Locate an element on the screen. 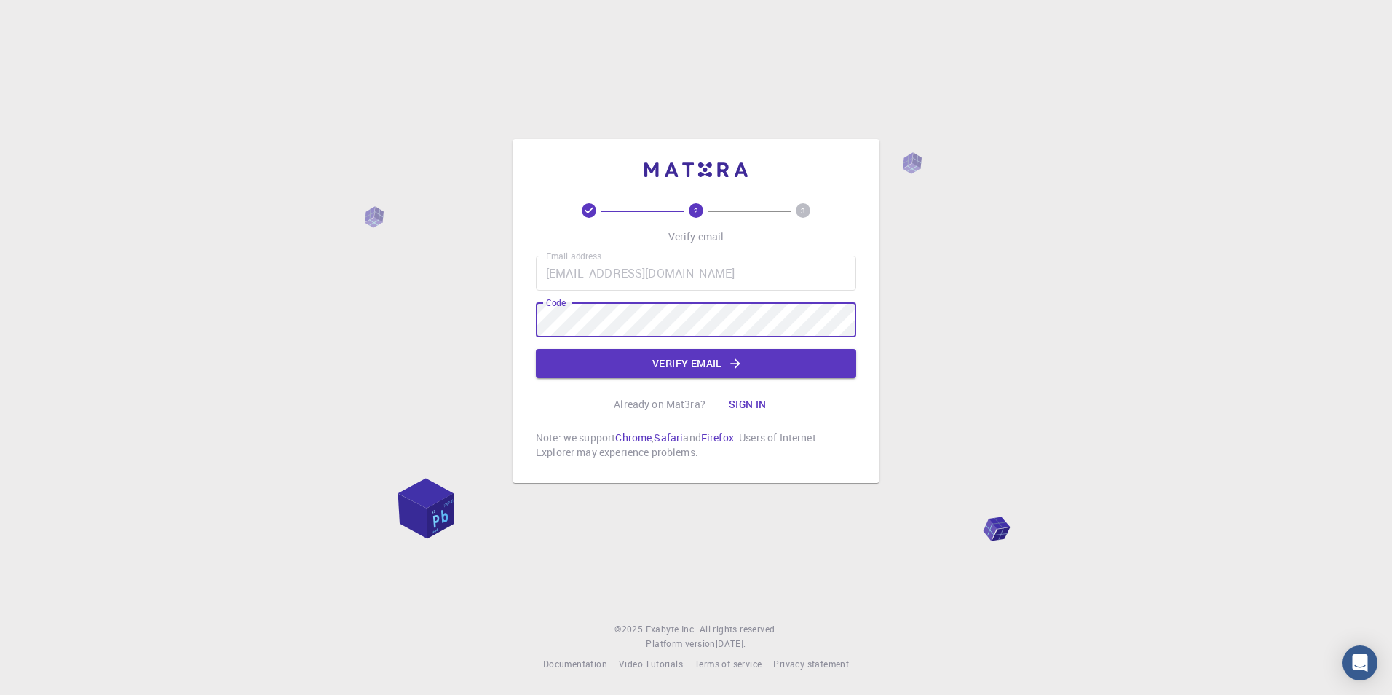  p: Verify email is located at coordinates (696, 237).